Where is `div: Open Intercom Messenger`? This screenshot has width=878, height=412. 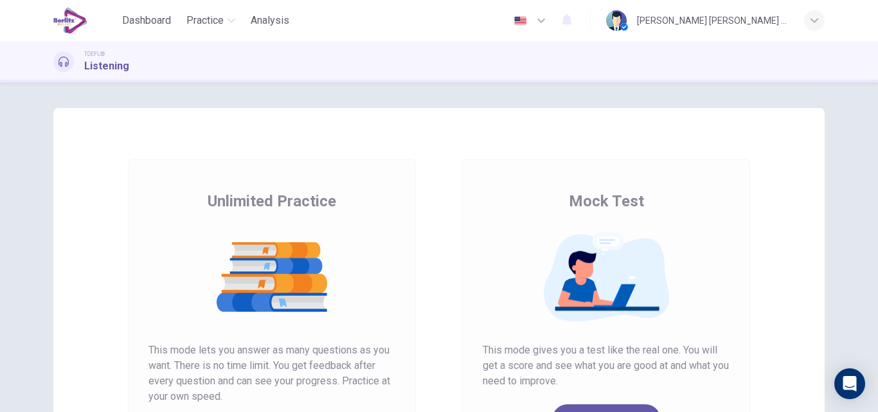 div: Open Intercom Messenger is located at coordinates (850, 384).